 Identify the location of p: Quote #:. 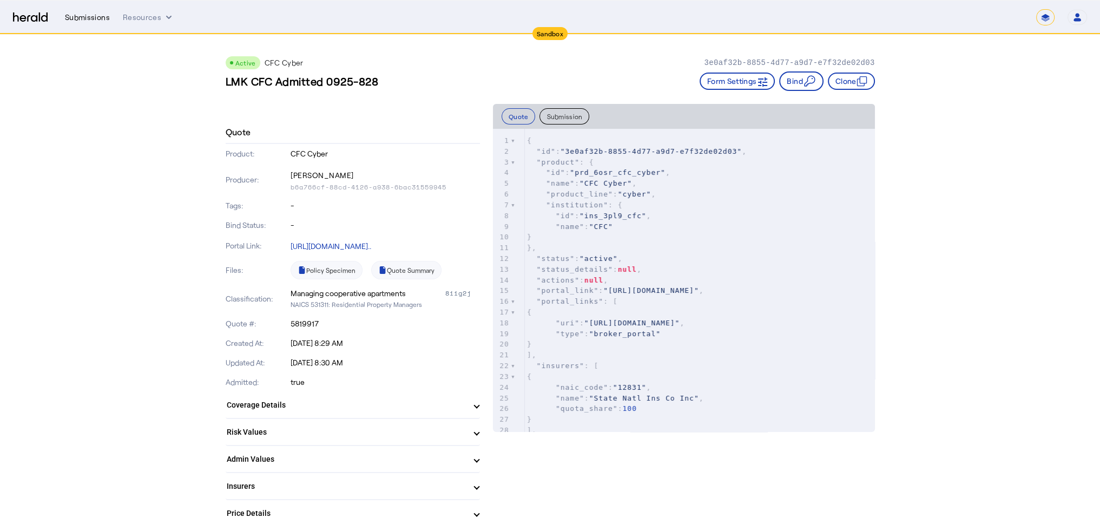
(257, 324).